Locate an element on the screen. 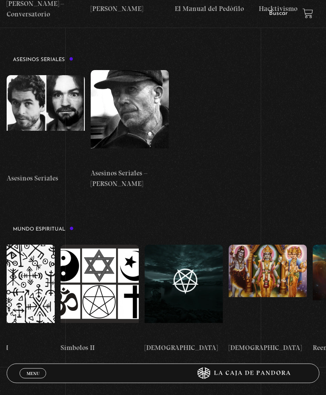  a: Símbolos II is located at coordinates (100, 299).